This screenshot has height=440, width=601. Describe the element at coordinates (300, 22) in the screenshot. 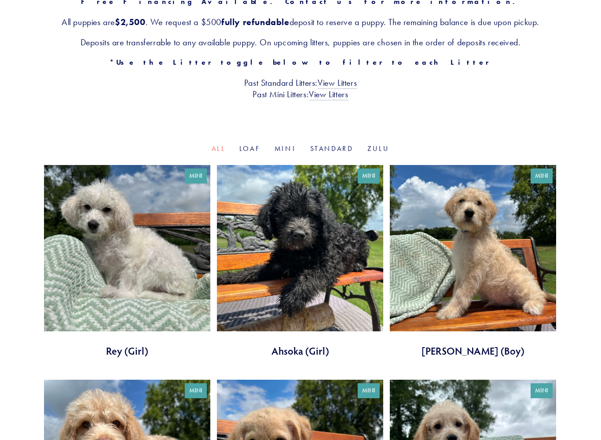

I see `h3: All puppies are . We request a $500 deposit to reserve a puppy. The remaining balance is due upon...` at that location.